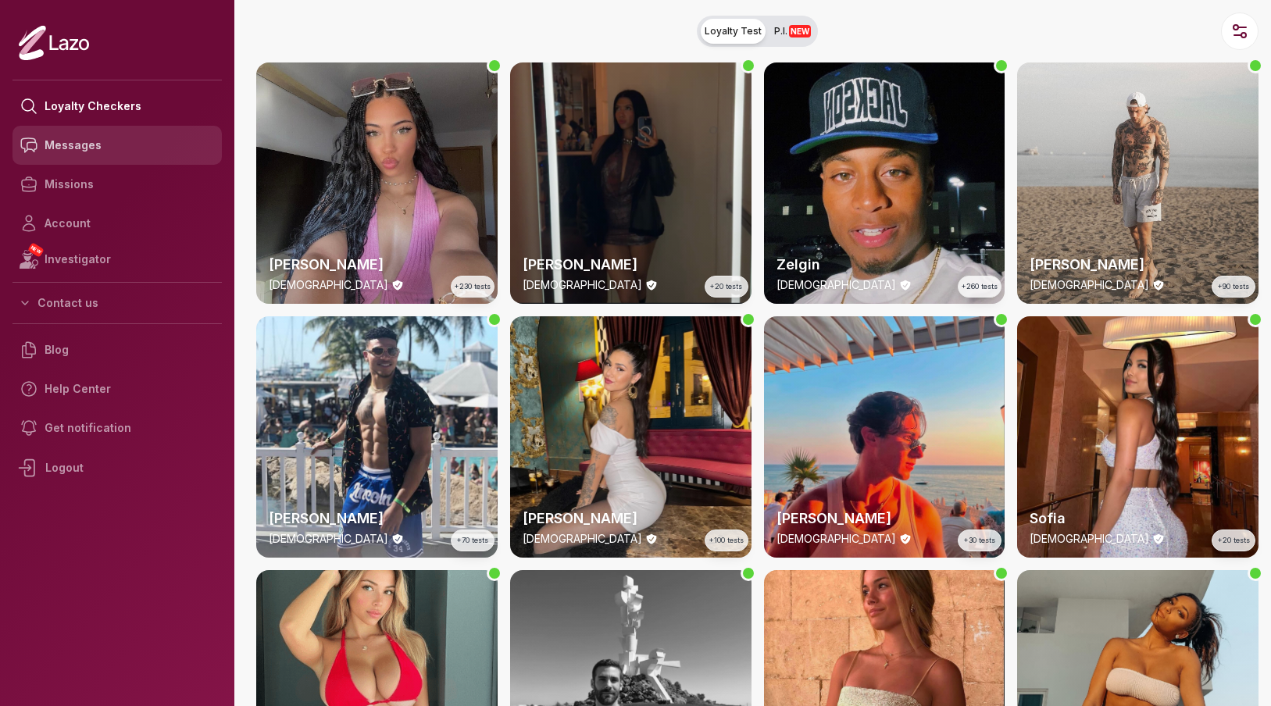 The image size is (1271, 706). Describe the element at coordinates (1234, 287) in the screenshot. I see `span: +90 tests` at that location.